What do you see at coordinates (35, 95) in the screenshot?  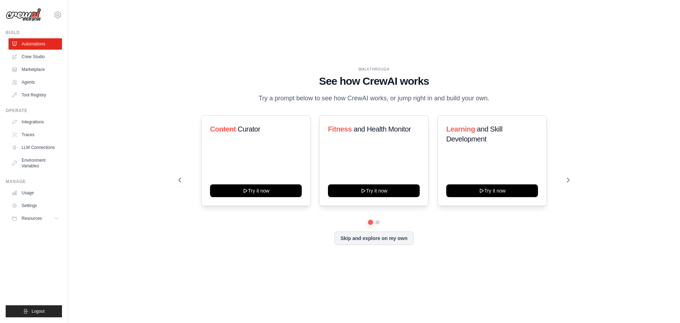 I see `a: Tool Registry` at bounding box center [35, 95].